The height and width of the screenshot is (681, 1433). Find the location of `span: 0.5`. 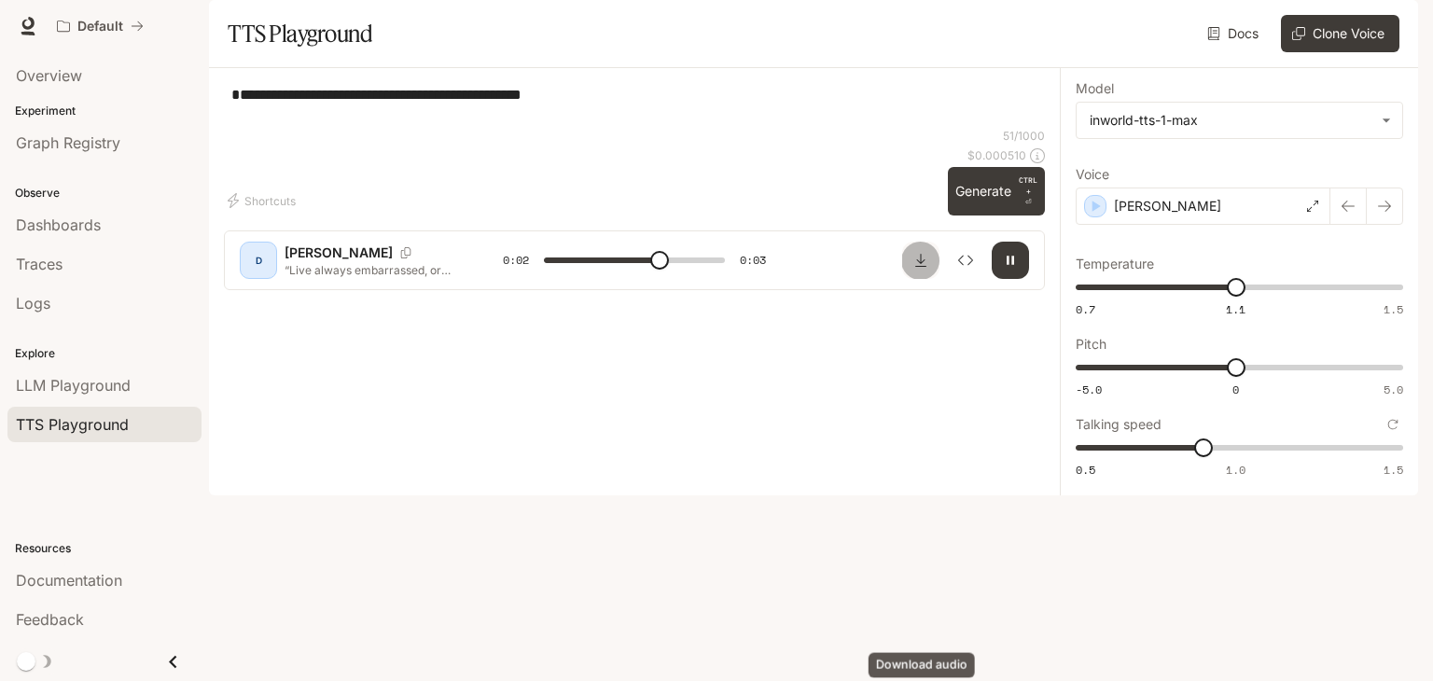

span: 0.5 is located at coordinates (1085, 469).